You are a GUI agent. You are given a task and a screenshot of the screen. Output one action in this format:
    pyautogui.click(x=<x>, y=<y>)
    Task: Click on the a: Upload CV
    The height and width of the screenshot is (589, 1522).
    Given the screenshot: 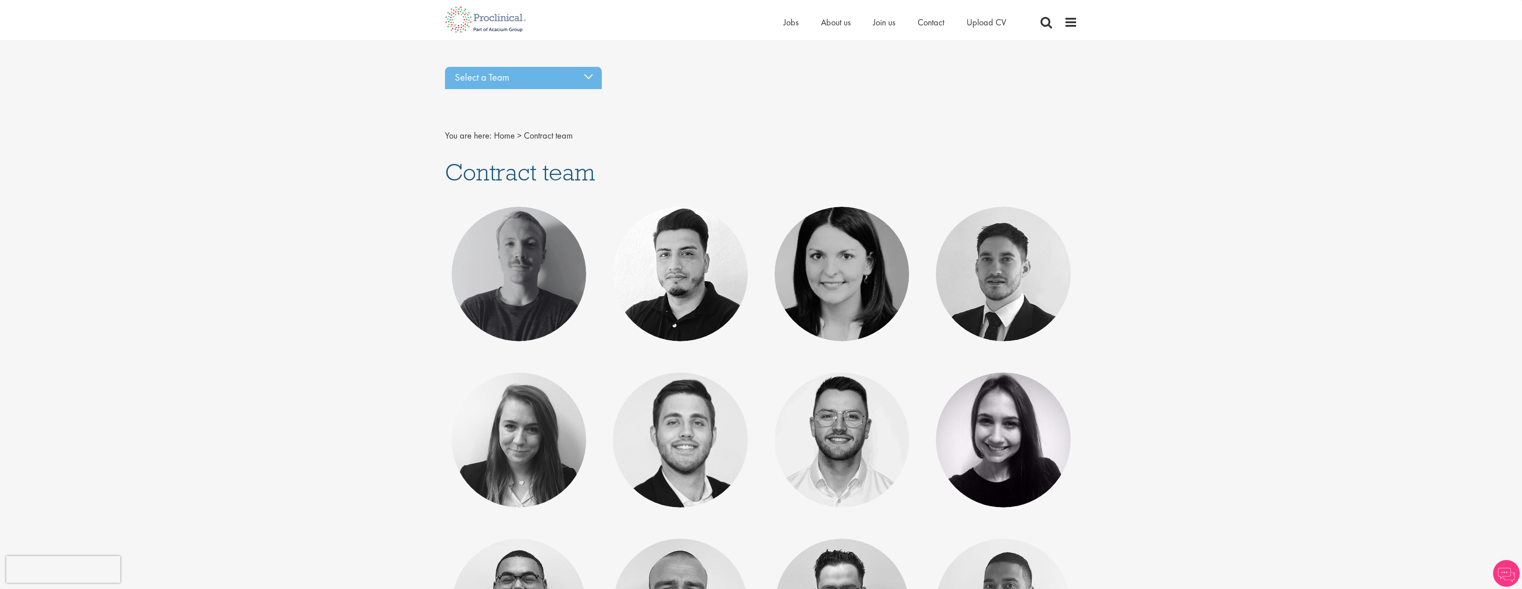 What is the action you would take?
    pyautogui.click(x=986, y=22)
    